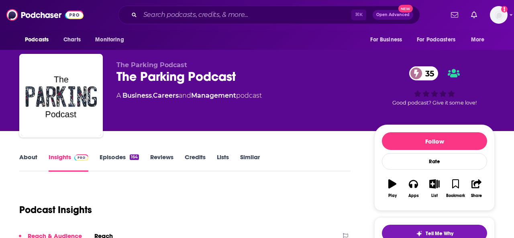 This screenshot has width=514, height=238. Describe the element at coordinates (435, 196) in the screenshot. I see `div: List` at that location.